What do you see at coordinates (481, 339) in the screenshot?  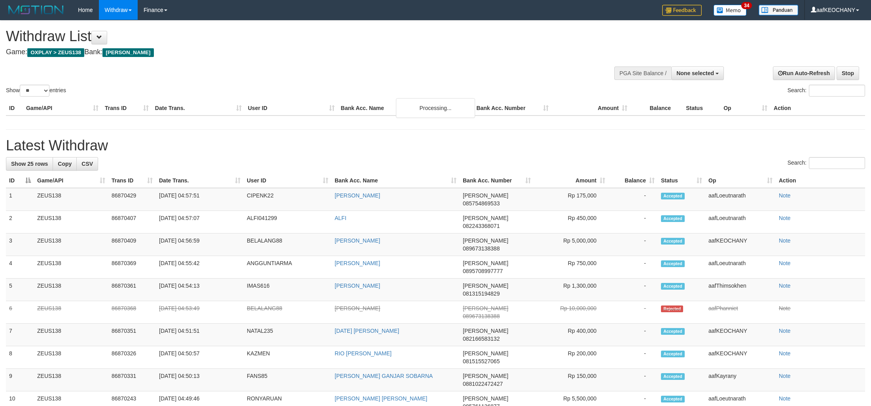 I see `span: Copy 082166583132 to clipboard` at bounding box center [481, 339].